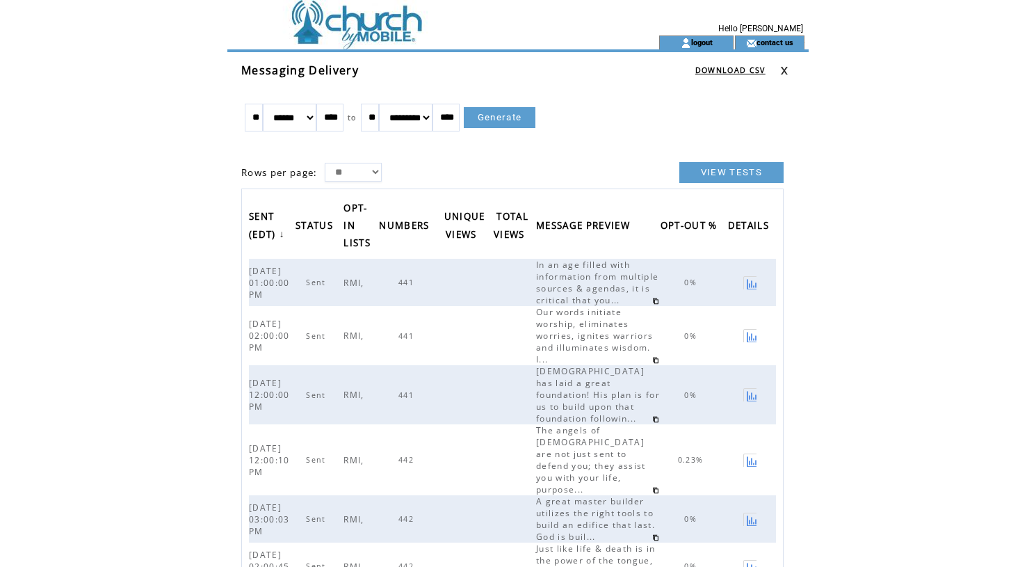 The height and width of the screenshot is (567, 1036). I want to click on a: Generate, so click(500, 117).